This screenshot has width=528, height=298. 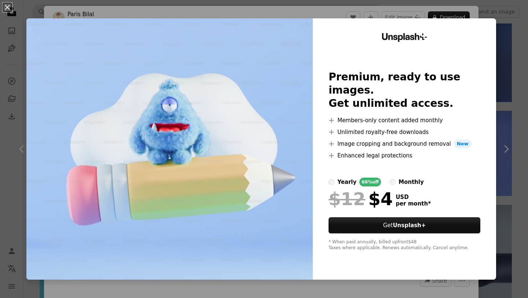 I want to click on li: Unlimited royalty-free downloads, so click(x=404, y=132).